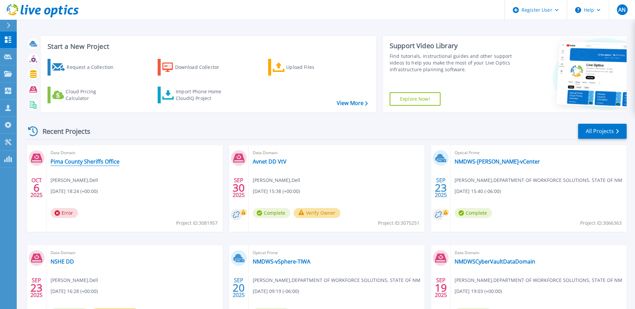 The width and height of the screenshot is (635, 309). Describe the element at coordinates (202, 67) in the screenshot. I see `div: Download Collector` at that location.